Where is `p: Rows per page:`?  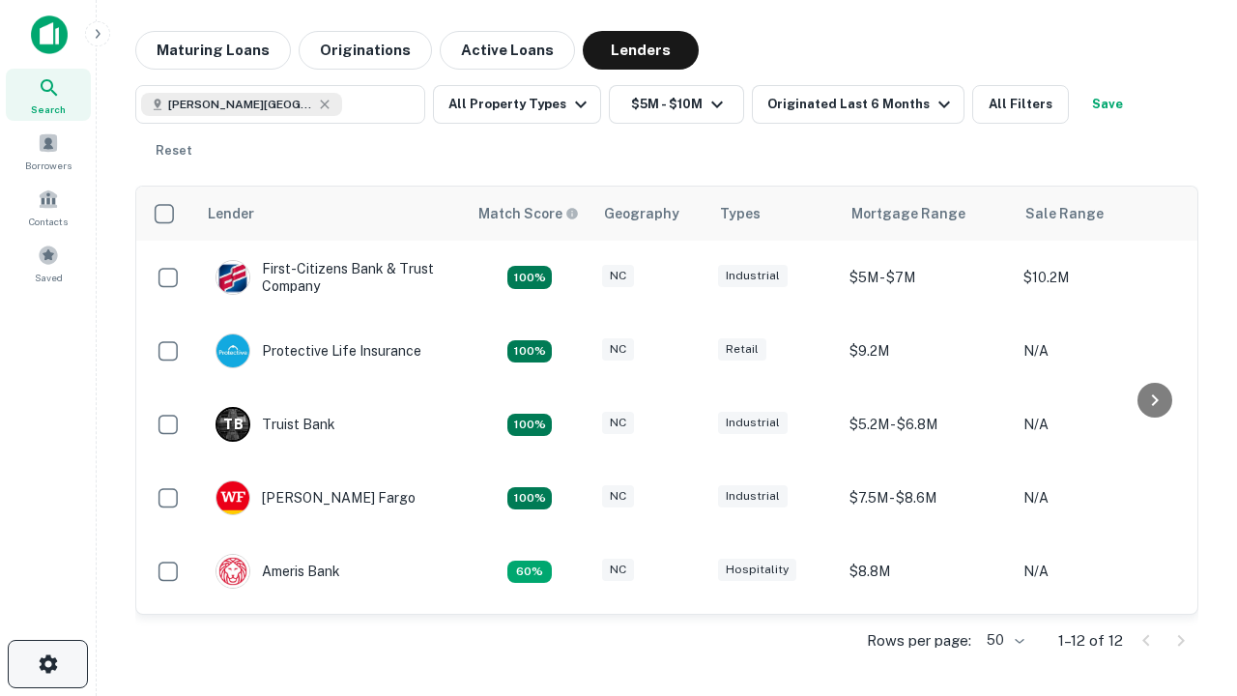
p: Rows per page: is located at coordinates (919, 641).